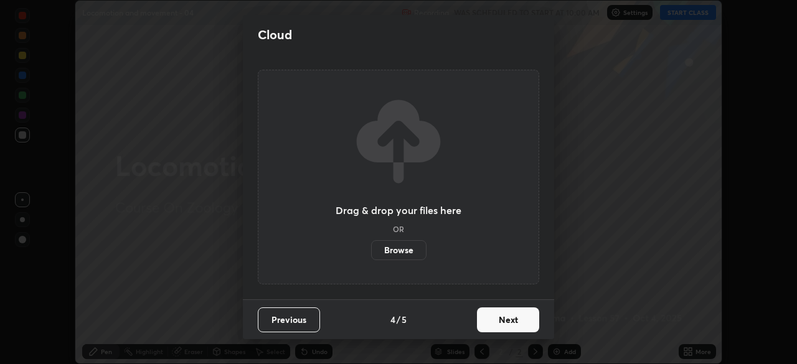  I want to click on h2: Cloud, so click(275, 35).